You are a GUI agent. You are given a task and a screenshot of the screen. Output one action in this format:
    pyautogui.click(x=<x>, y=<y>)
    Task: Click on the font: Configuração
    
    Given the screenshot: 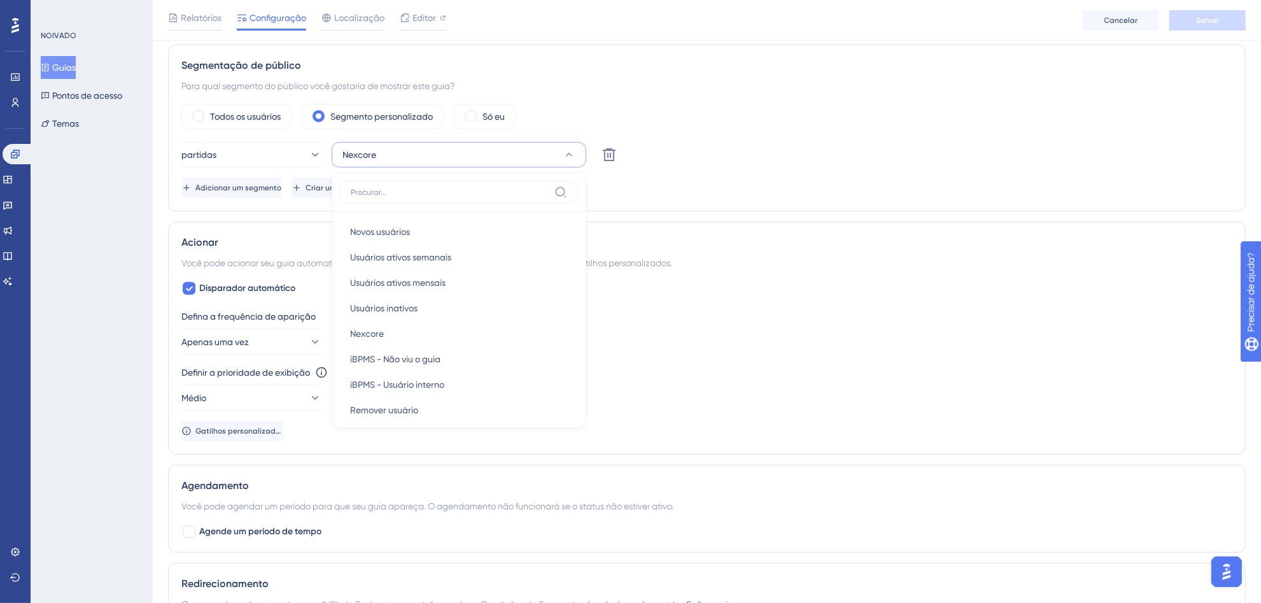 What is the action you would take?
    pyautogui.click(x=278, y=18)
    